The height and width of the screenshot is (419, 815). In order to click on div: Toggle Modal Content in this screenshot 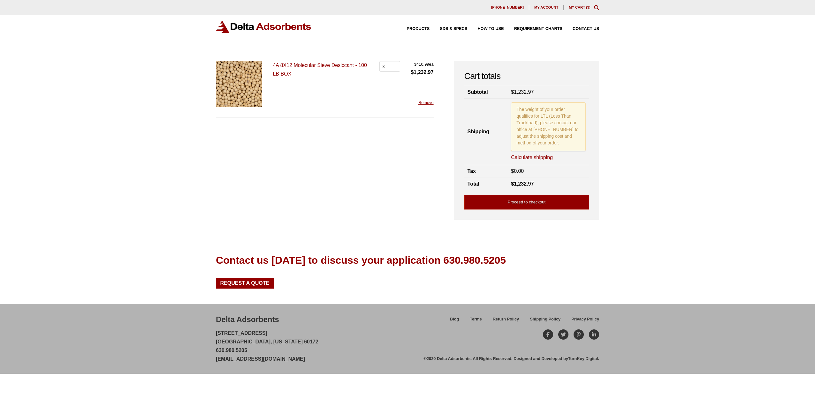, I will do `click(596, 8)`.